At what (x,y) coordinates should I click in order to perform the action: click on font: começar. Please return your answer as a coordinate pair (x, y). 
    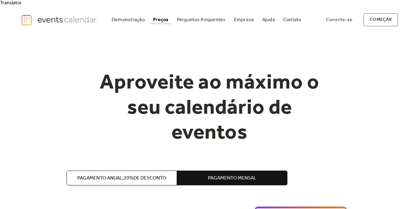
    Looking at the image, I should click on (381, 20).